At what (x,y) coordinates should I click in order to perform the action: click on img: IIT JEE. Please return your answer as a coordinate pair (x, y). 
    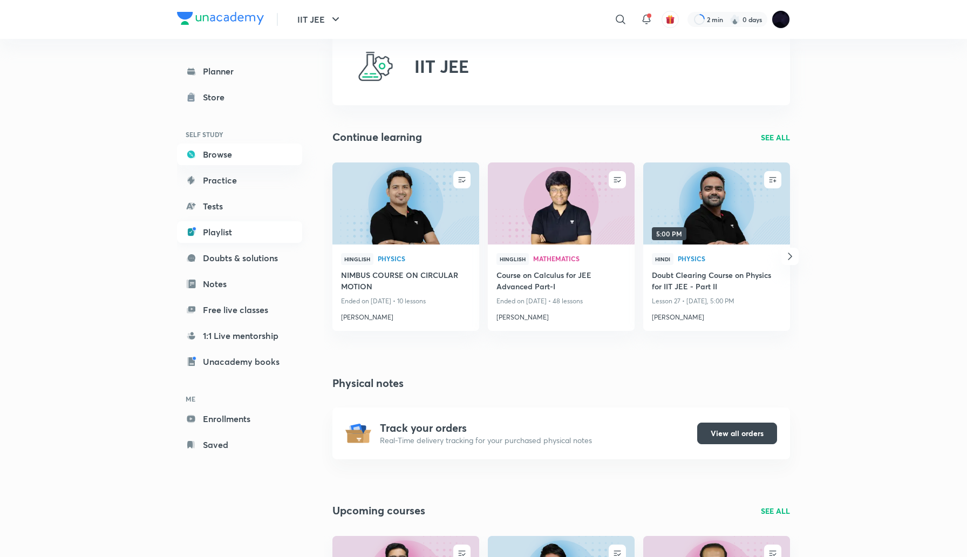
    Looking at the image, I should click on (376, 66).